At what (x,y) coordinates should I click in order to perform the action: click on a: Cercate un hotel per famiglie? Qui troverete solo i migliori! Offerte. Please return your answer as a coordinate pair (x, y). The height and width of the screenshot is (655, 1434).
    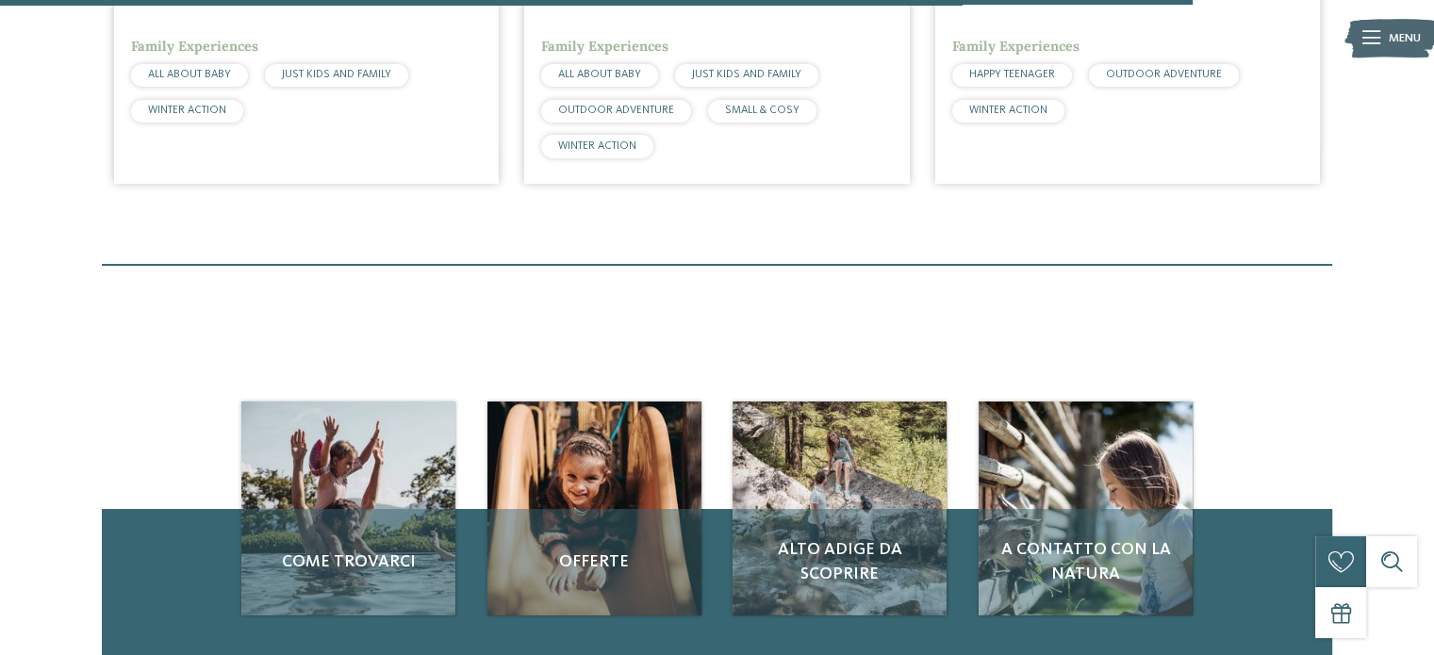
    Looking at the image, I should click on (594, 508).